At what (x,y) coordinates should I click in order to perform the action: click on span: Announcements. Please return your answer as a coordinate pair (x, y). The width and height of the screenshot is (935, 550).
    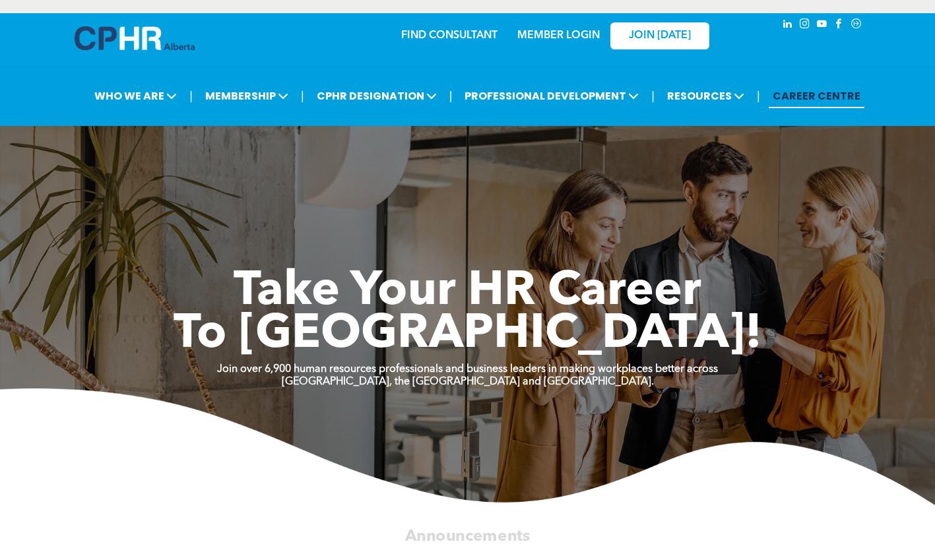
    Looking at the image, I should click on (468, 536).